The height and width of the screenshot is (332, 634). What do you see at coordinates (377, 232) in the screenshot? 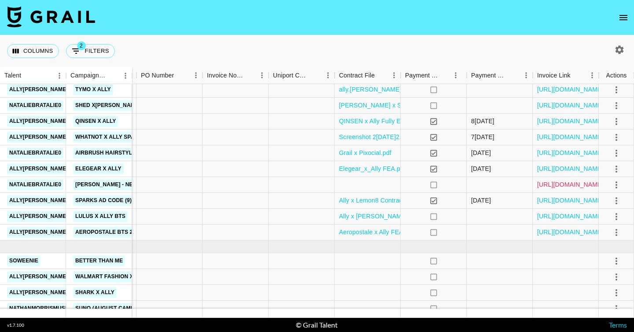
I see `a: Aeropostale x Ally FEA.pdf` at bounding box center [377, 232].